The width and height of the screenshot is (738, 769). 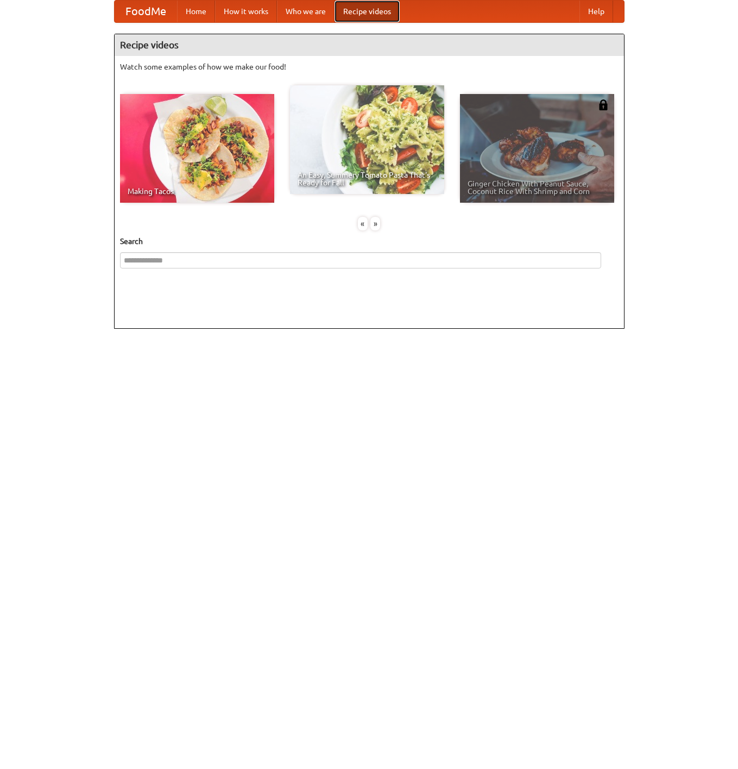 What do you see at coordinates (196, 11) in the screenshot?
I see `a: Home` at bounding box center [196, 11].